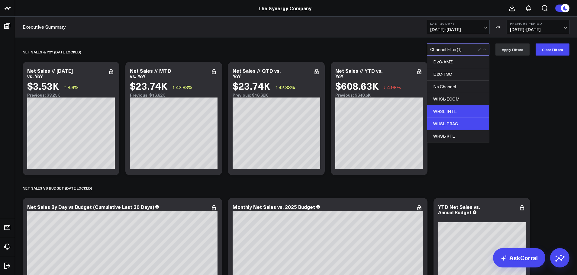 The image size is (577, 275). I want to click on button: Clear Filters, so click(553, 50).